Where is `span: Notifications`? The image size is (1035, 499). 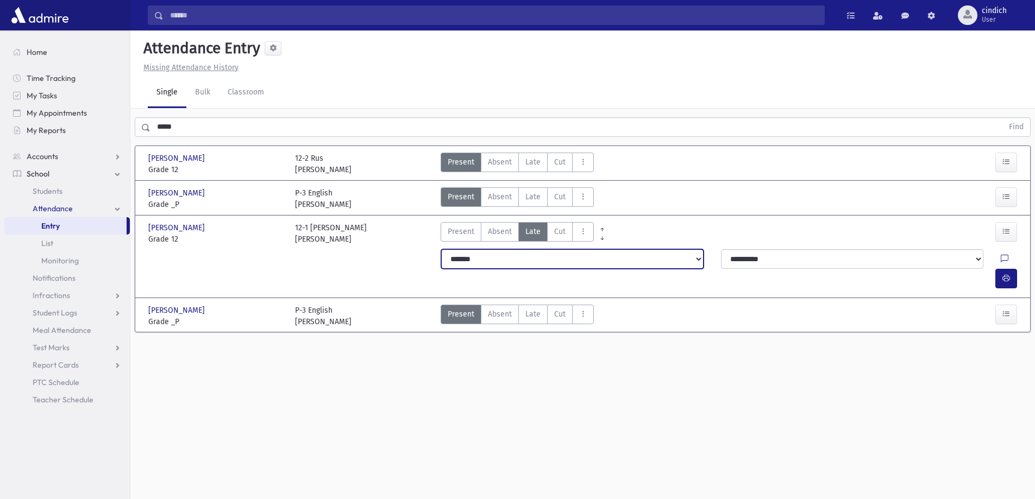 span: Notifications is located at coordinates (54, 278).